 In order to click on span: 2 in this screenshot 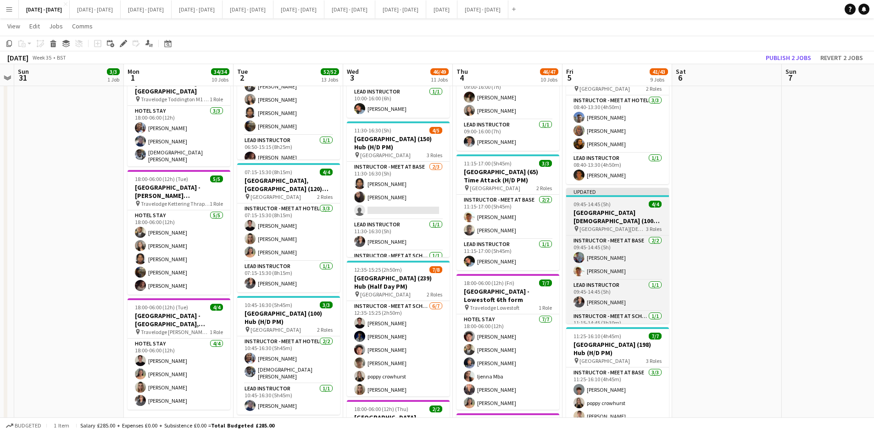, I will do `click(242, 78)`.